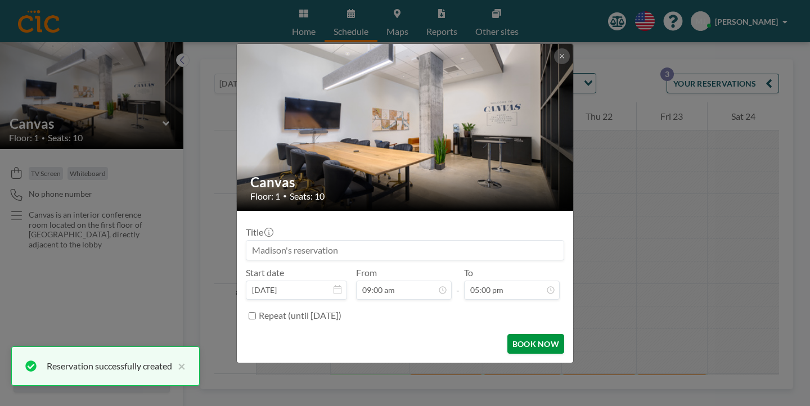 The image size is (810, 406). What do you see at coordinates (307, 196) in the screenshot?
I see `span: Seats: 10` at bounding box center [307, 196].